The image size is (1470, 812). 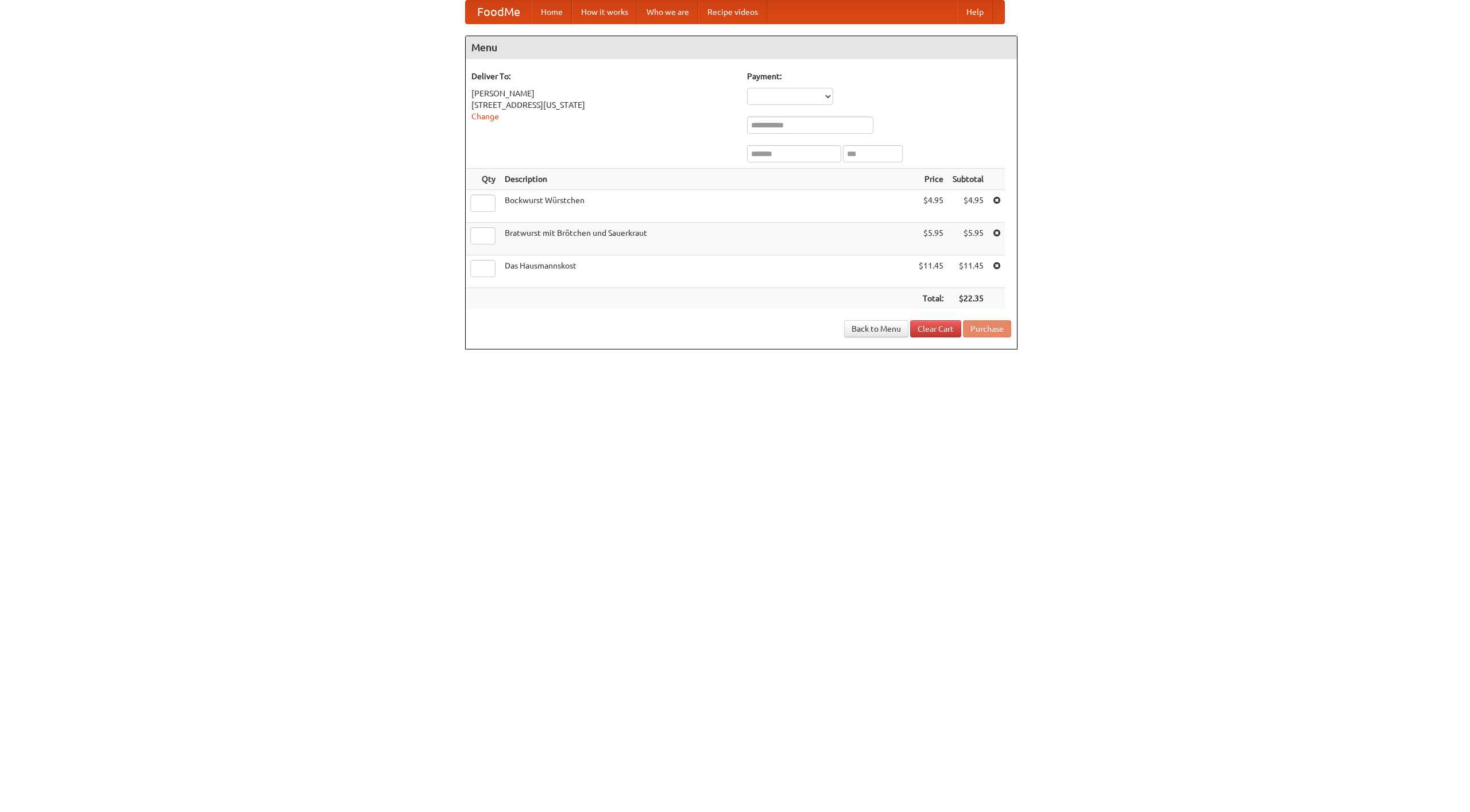 What do you see at coordinates (605, 12) in the screenshot?
I see `a: How it works` at bounding box center [605, 12].